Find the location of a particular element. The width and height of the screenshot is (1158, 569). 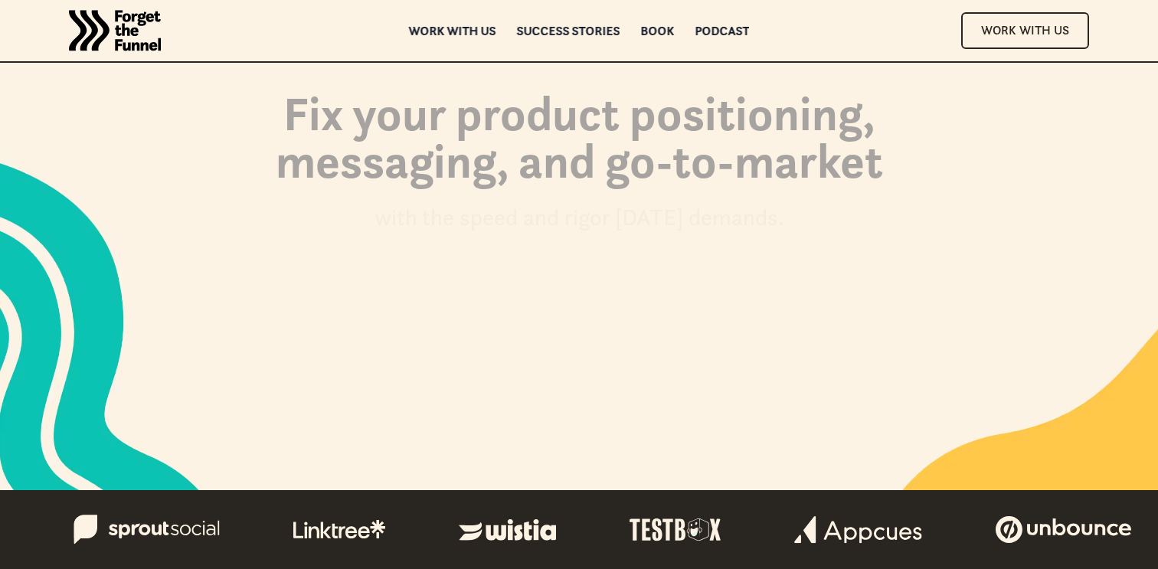

a: Podcast is located at coordinates (722, 31).